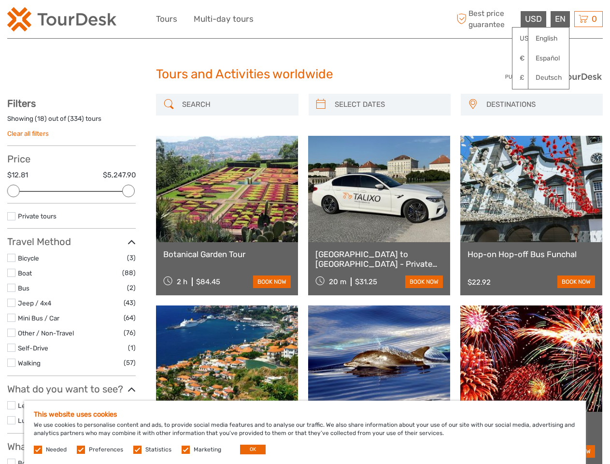 This screenshot has width=610, height=464. I want to click on span: (36), so click(130, 405).